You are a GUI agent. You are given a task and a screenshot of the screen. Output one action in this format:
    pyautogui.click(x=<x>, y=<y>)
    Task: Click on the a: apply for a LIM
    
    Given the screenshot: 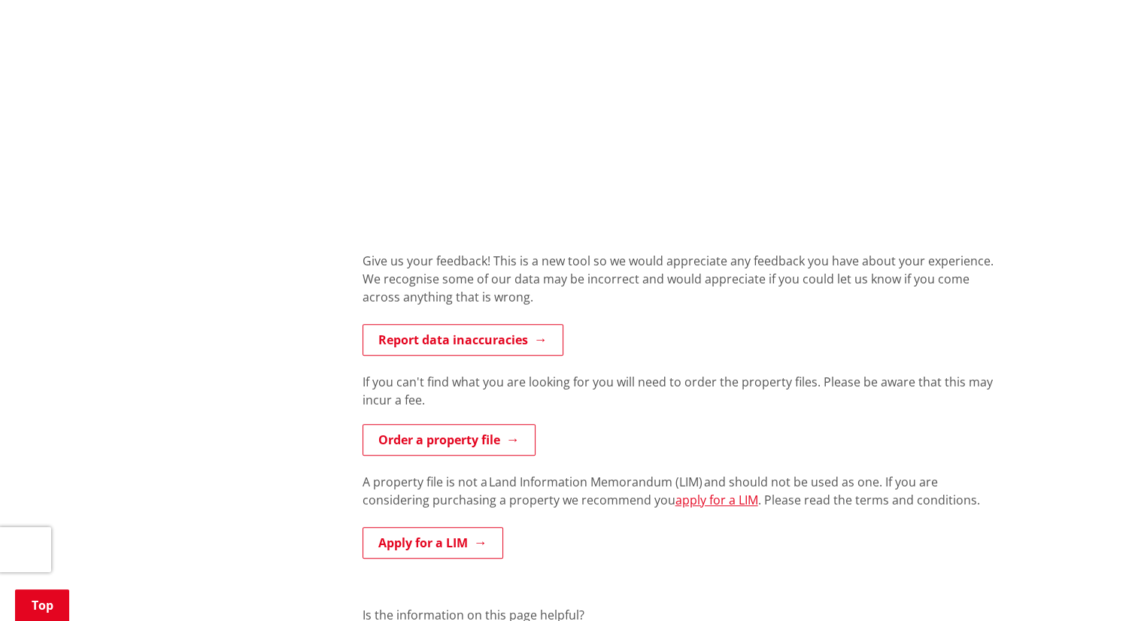 What is the action you would take?
    pyautogui.click(x=717, y=500)
    